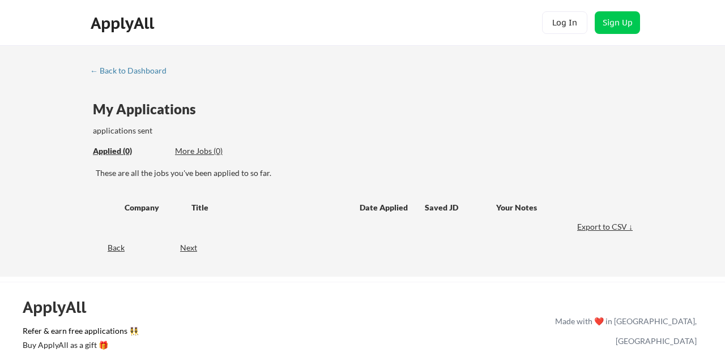 The height and width of the screenshot is (357, 725). I want to click on div: Title, so click(270, 208).